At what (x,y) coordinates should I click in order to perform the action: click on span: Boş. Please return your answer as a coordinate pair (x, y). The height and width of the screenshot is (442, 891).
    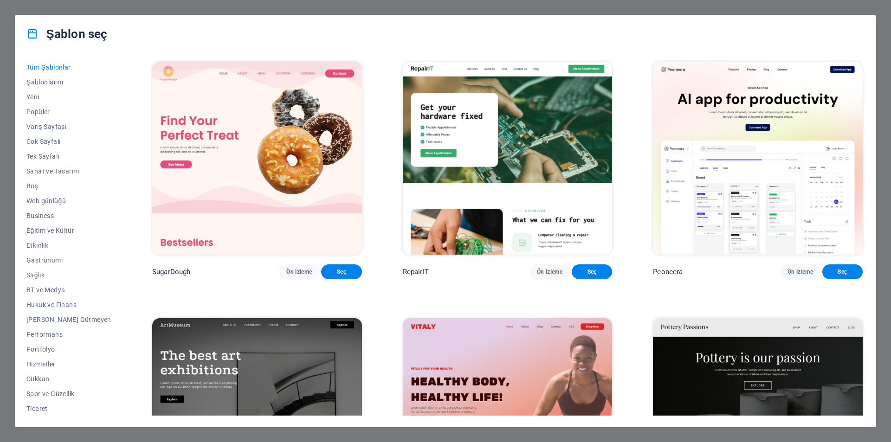
    Looking at the image, I should click on (69, 186).